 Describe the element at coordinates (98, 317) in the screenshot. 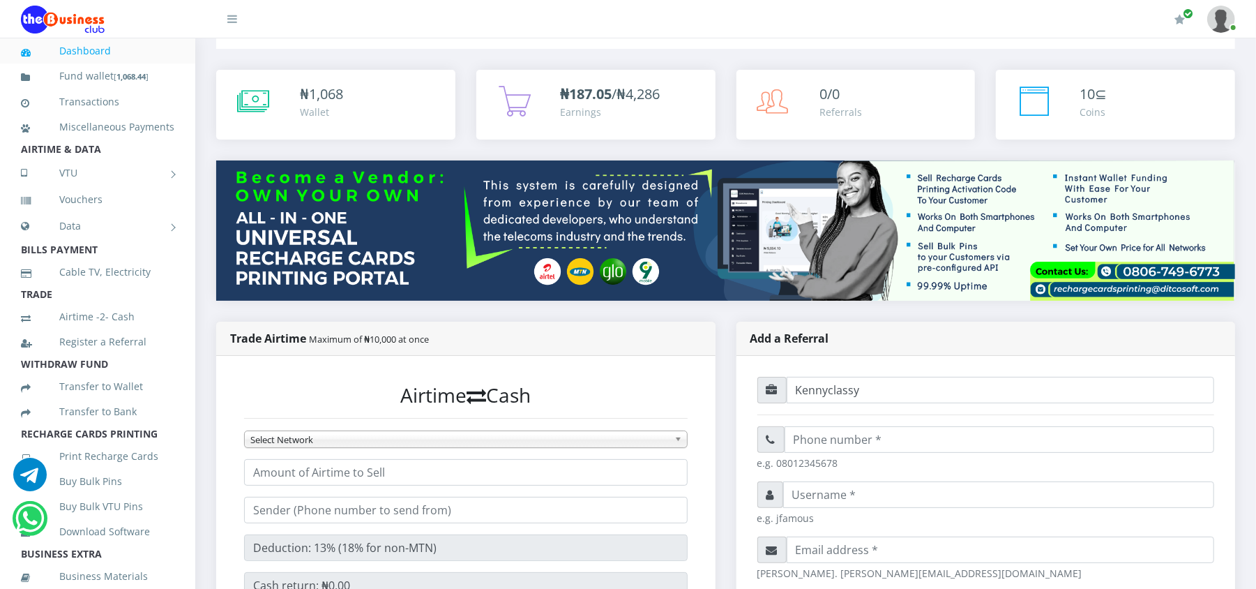

I see `a: Airtime -2- Cash` at that location.